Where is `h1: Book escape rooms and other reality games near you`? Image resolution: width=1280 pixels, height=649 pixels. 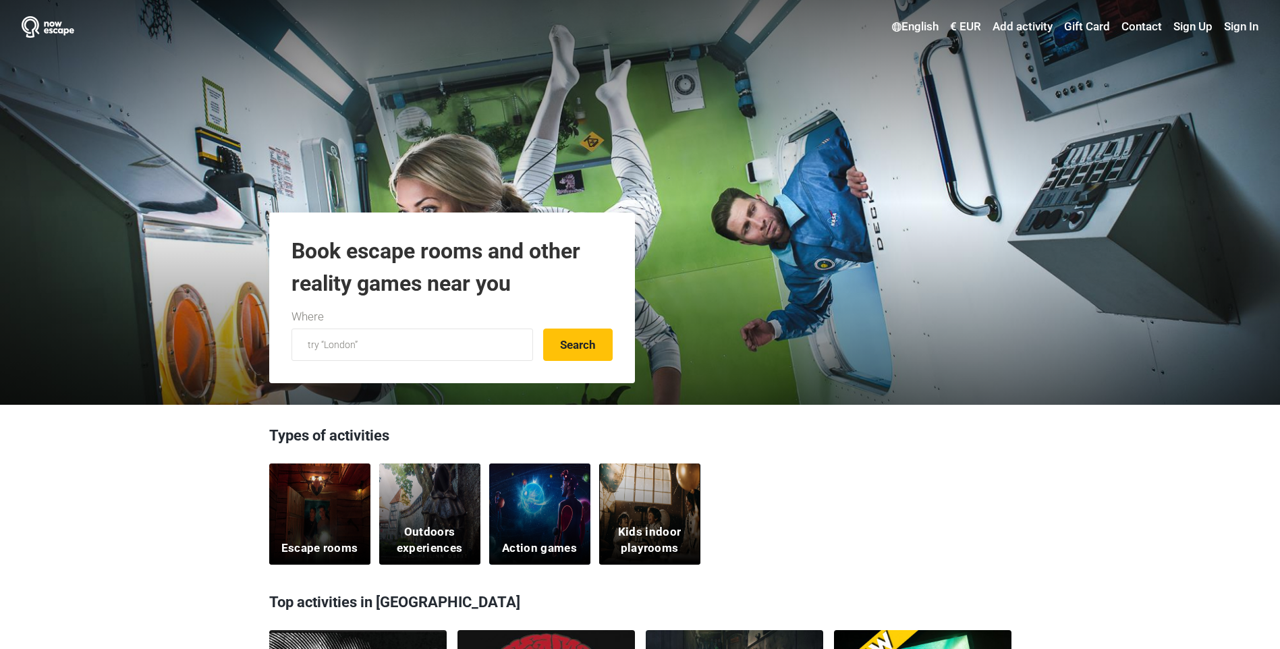 h1: Book escape rooms and other reality games near you is located at coordinates (452, 267).